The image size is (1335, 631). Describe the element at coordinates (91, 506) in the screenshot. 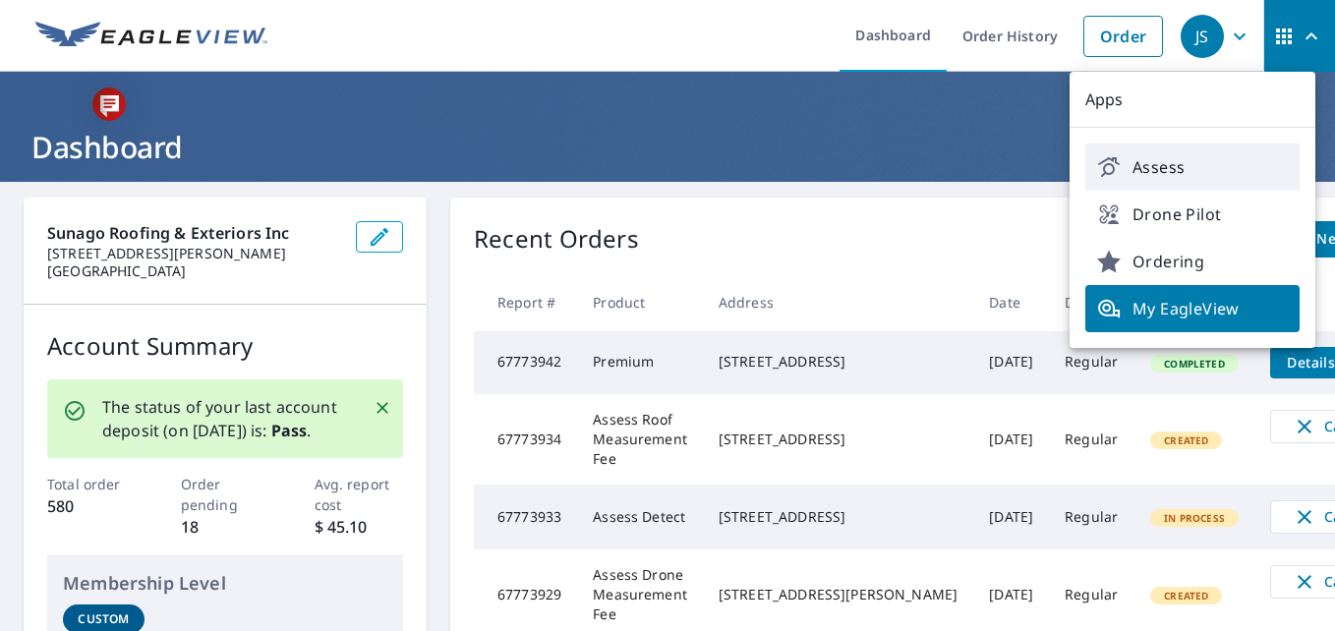

I see `p: 580` at that location.